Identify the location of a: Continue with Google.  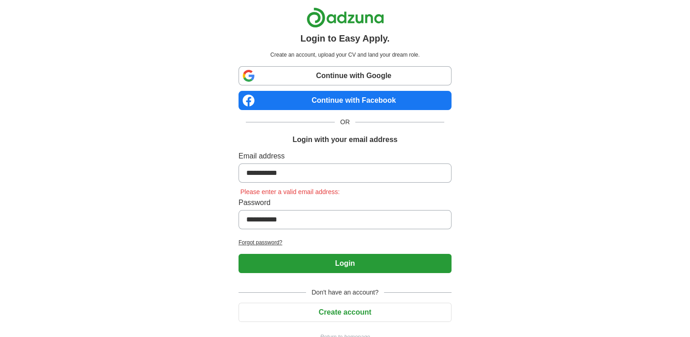
(345, 76).